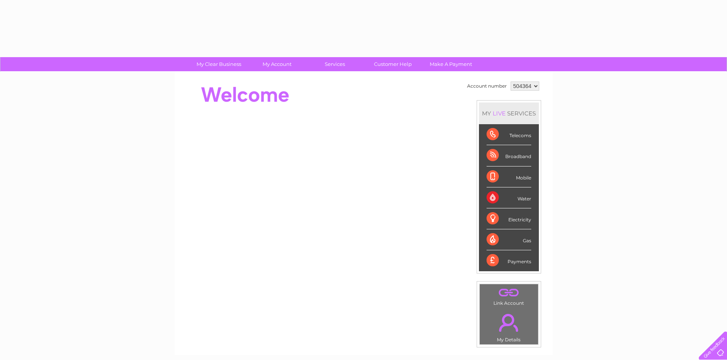  I want to click on a: Make A Payment, so click(450, 64).